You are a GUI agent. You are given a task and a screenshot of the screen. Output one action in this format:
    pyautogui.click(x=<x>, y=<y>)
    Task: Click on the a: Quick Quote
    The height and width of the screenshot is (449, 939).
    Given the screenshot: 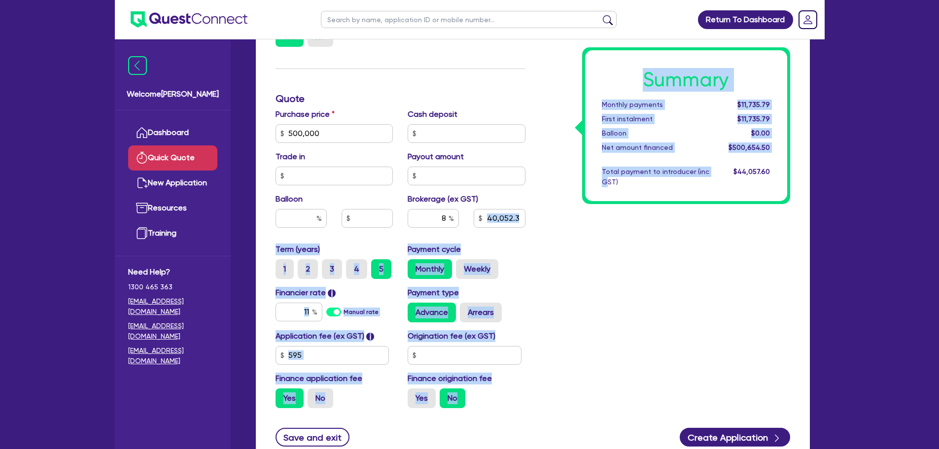 What is the action you would take?
    pyautogui.click(x=173, y=158)
    